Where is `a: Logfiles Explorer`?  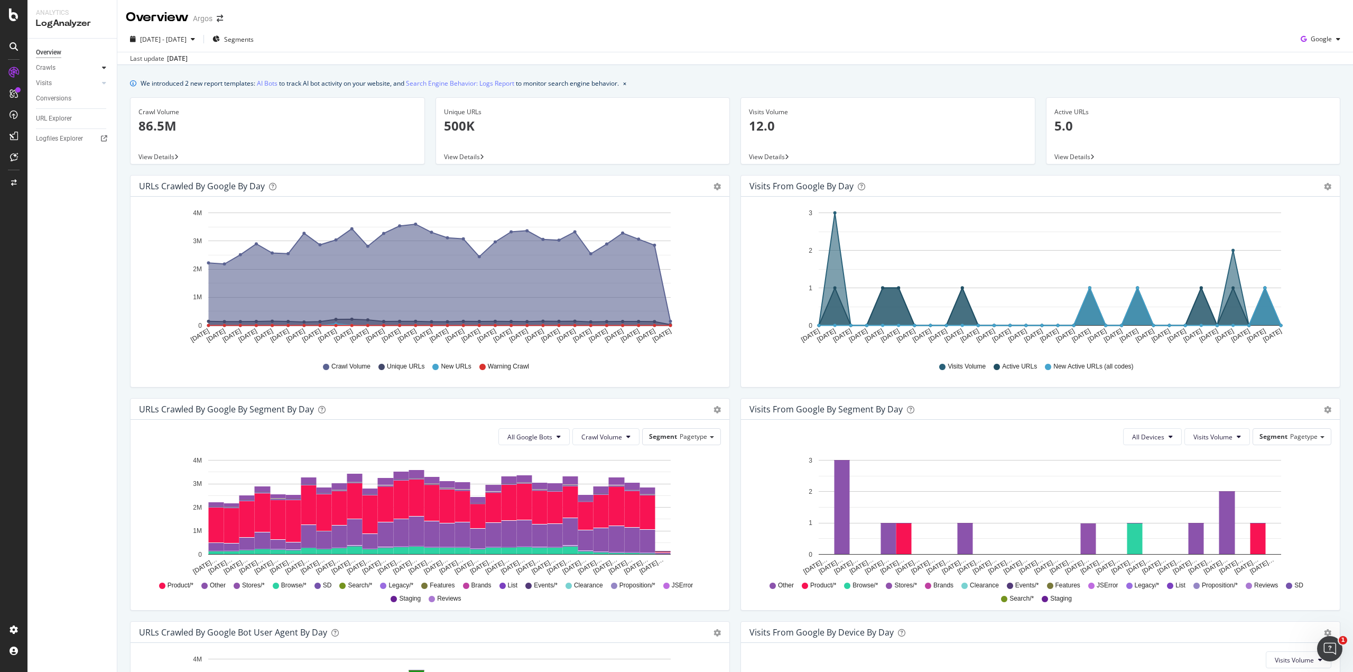
a: Logfiles Explorer is located at coordinates (72, 138).